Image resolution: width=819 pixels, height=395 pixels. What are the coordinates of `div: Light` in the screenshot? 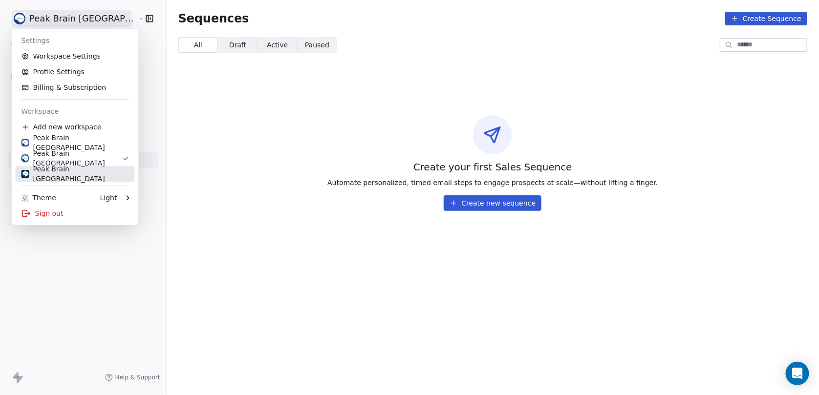 It's located at (109, 198).